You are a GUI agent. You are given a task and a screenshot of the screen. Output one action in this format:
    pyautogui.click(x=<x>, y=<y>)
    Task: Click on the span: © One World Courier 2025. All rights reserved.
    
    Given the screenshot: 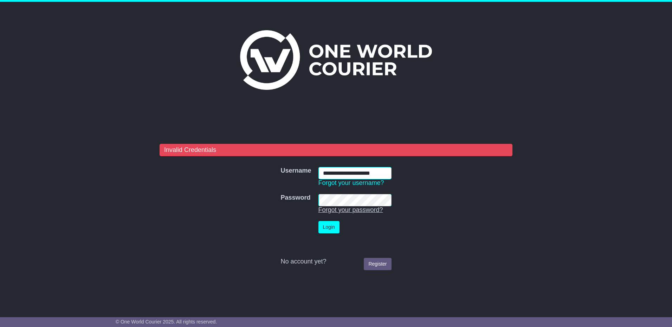 What is the action you would take?
    pyautogui.click(x=166, y=322)
    